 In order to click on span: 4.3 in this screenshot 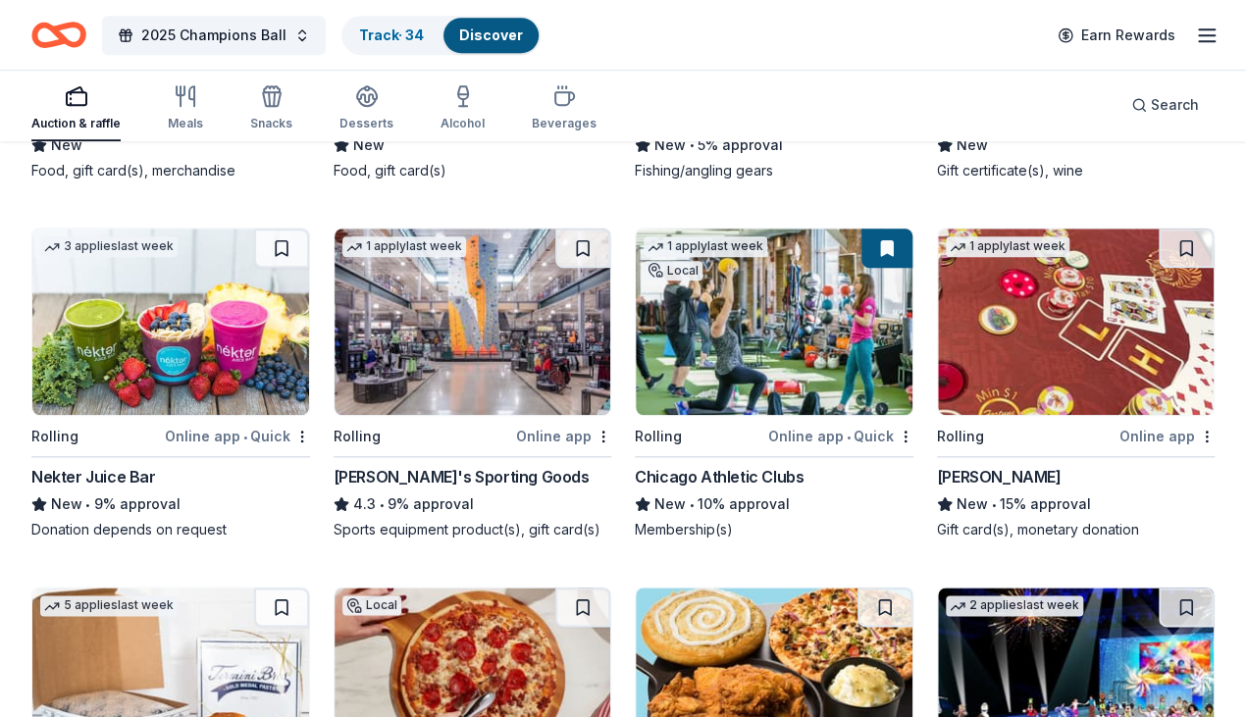, I will do `click(364, 504)`.